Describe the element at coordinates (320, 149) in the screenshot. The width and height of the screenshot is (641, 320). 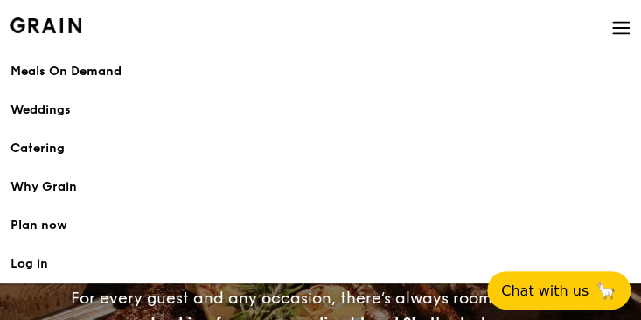
I see `a: Catering` at that location.